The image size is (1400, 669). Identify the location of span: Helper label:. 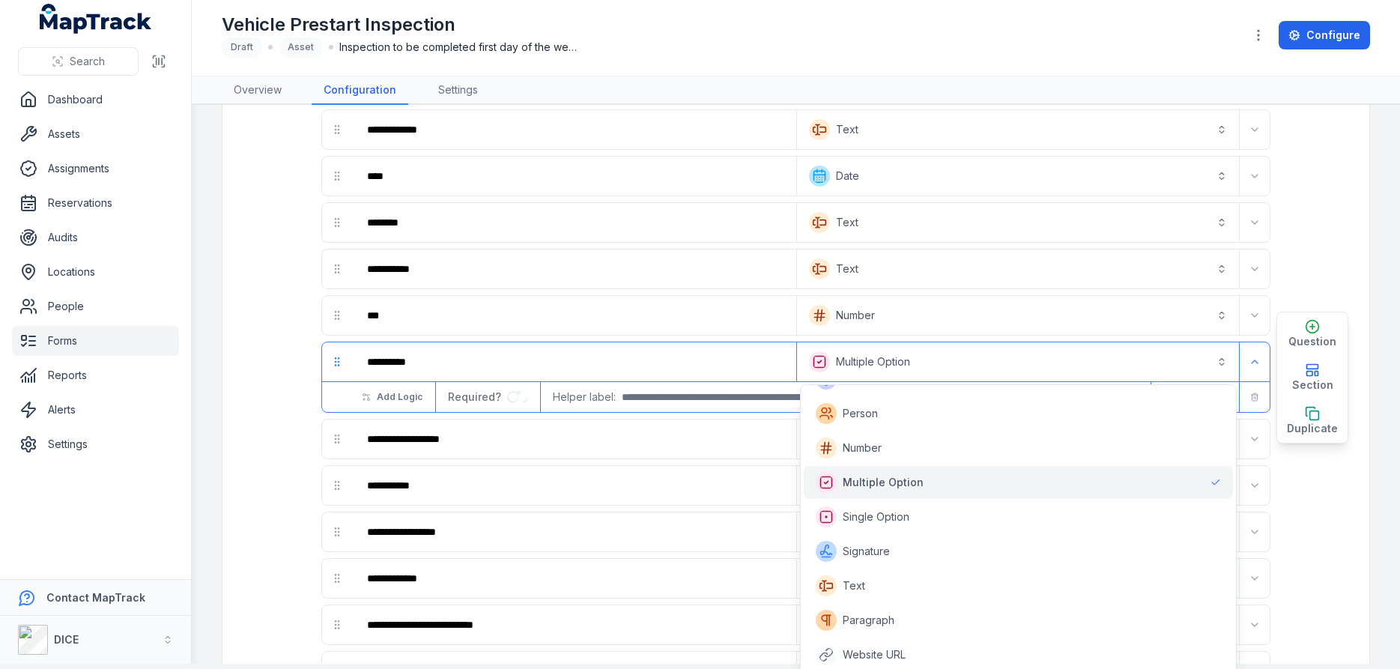
(584, 397).